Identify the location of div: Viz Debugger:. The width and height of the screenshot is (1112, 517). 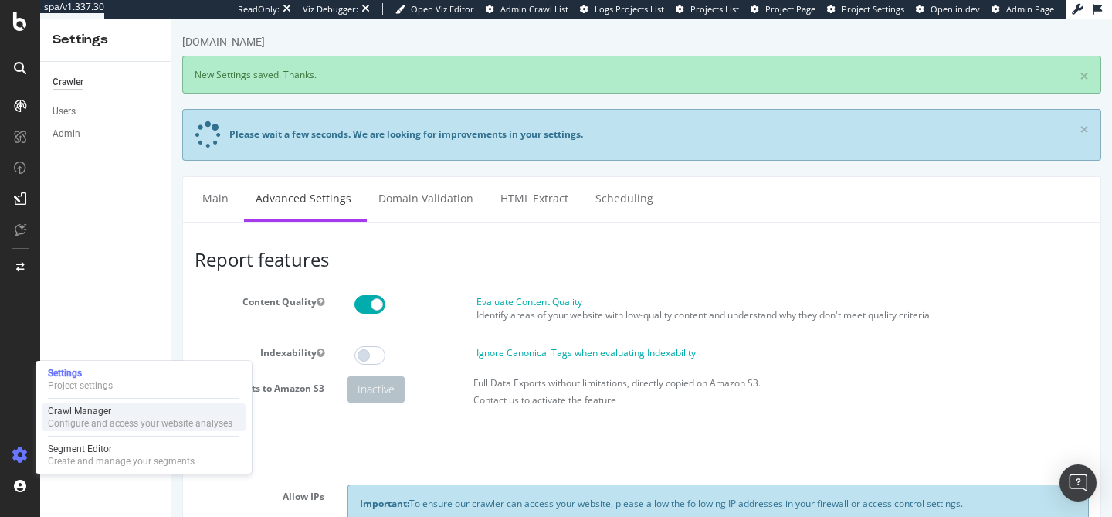
(331, 9).